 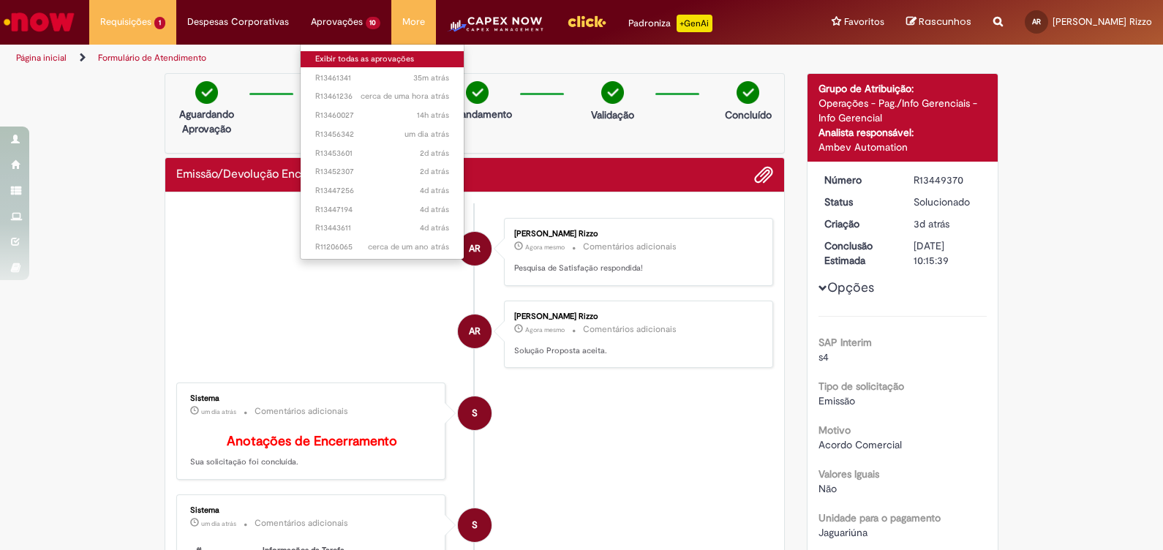 I want to click on div: 26/08/2025 16:10:48, so click(x=947, y=224).